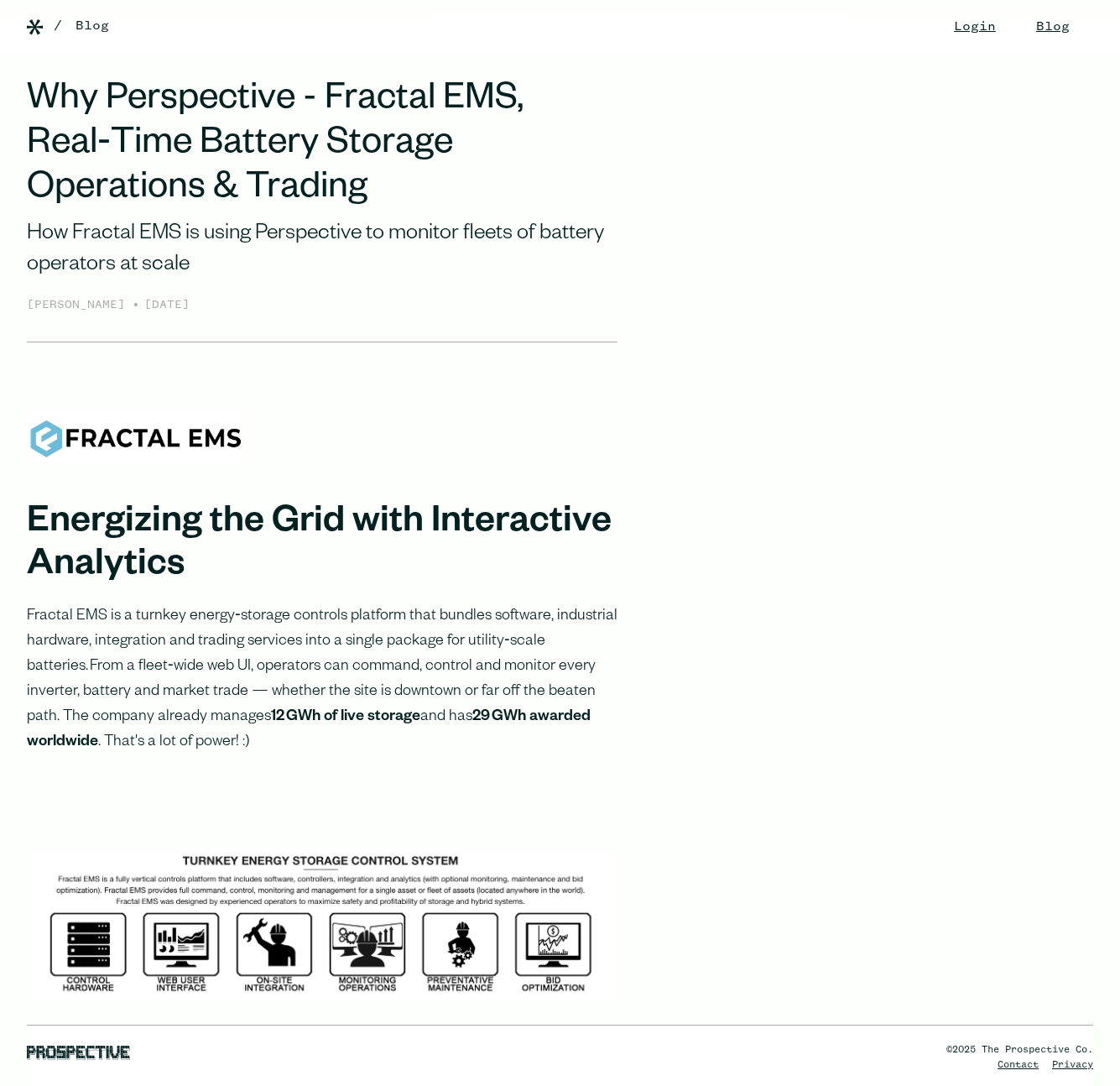  I want to click on a: Privacy, so click(1073, 1066).